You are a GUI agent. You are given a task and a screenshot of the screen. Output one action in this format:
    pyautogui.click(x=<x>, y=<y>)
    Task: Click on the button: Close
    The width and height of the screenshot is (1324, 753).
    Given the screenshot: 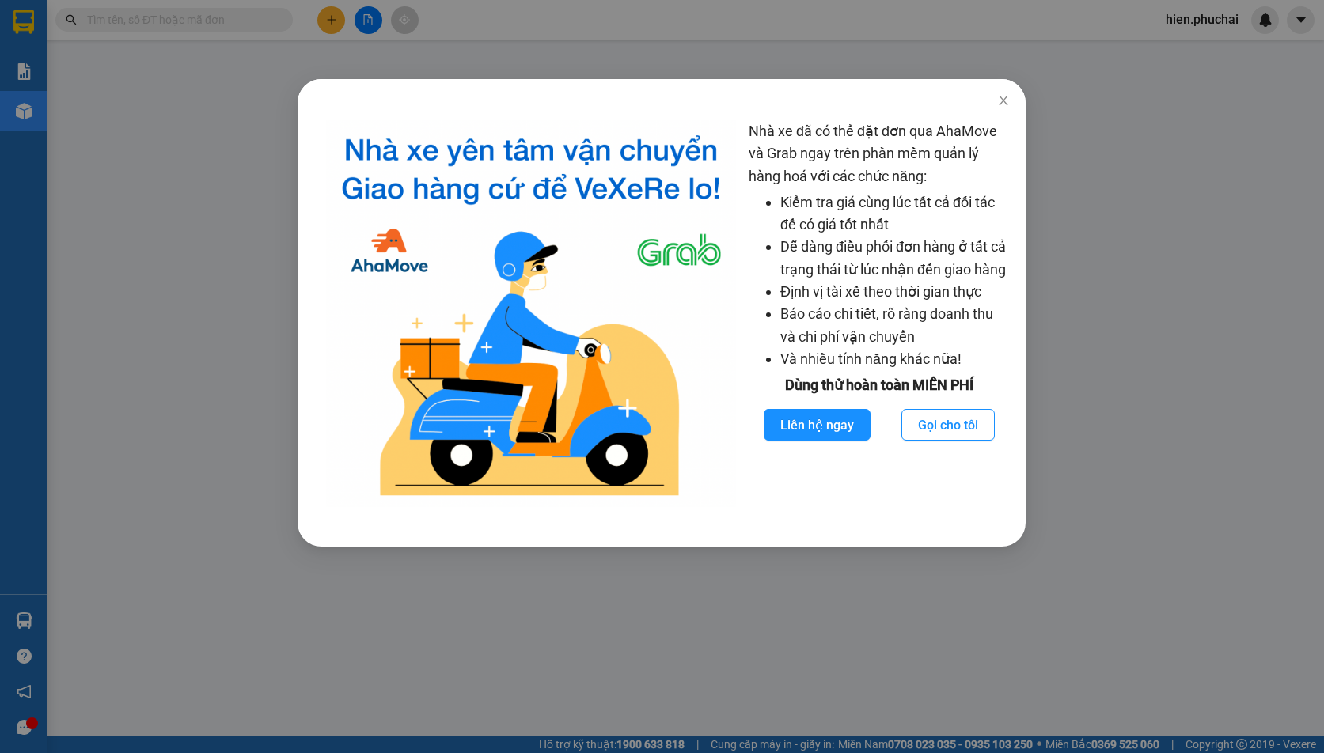 What is the action you would take?
    pyautogui.click(x=1004, y=101)
    